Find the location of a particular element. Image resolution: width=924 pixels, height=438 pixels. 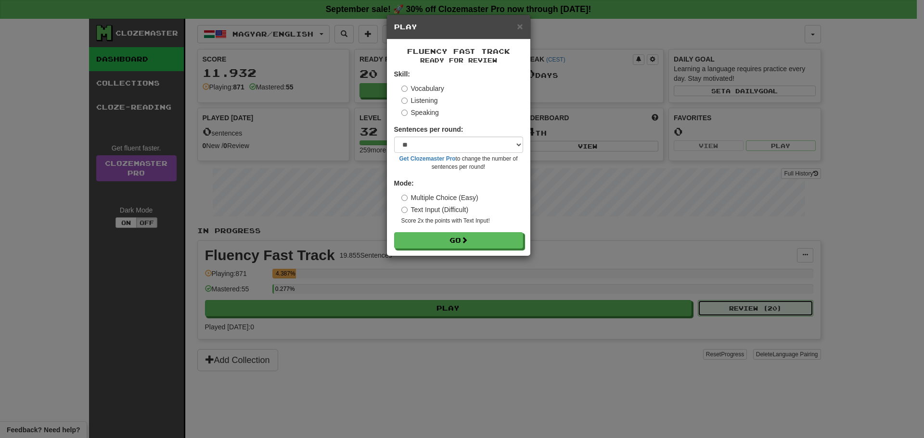

input: Text Input (Difficult) is located at coordinates (404, 210).